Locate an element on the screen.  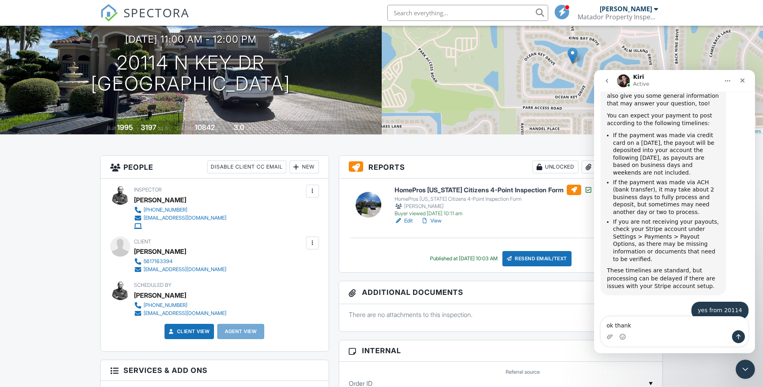
button: Home is located at coordinates (133, 11).